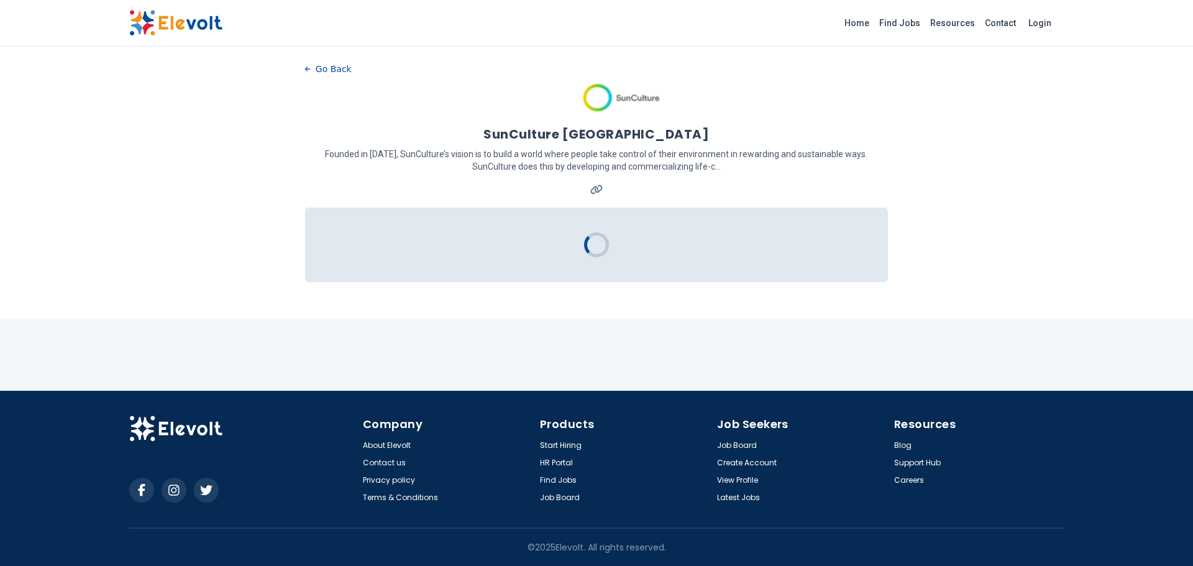 This screenshot has width=1193, height=566. What do you see at coordinates (597, 547) in the screenshot?
I see `p: © 2025 Elevolt. All rights reserved.` at bounding box center [597, 547].